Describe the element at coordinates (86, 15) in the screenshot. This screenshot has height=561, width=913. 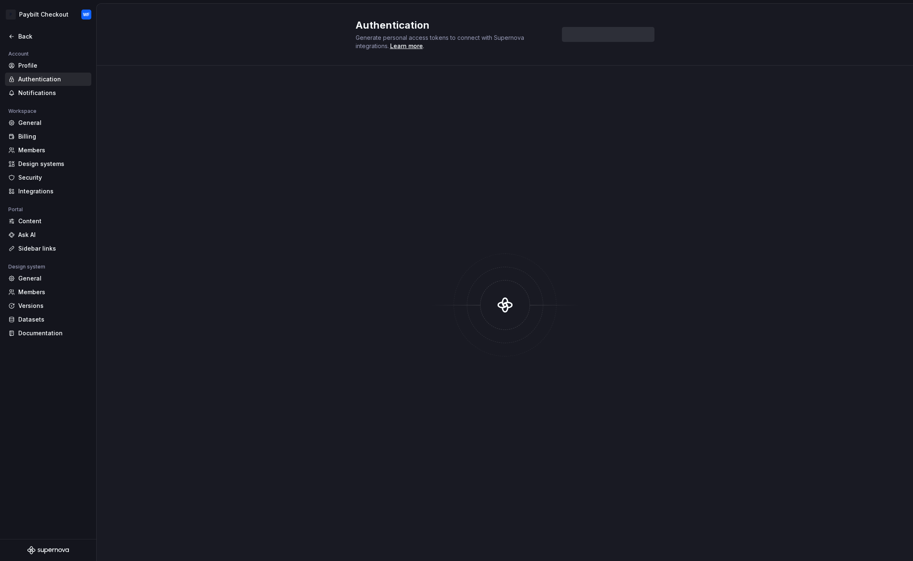
I see `div: WF` at that location.